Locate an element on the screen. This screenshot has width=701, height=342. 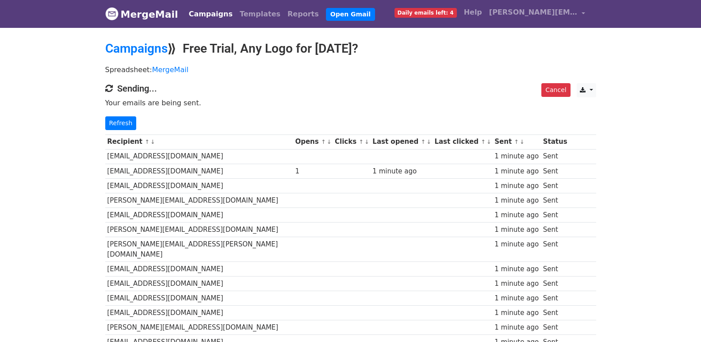
th: Last opened is located at coordinates (402, 142).